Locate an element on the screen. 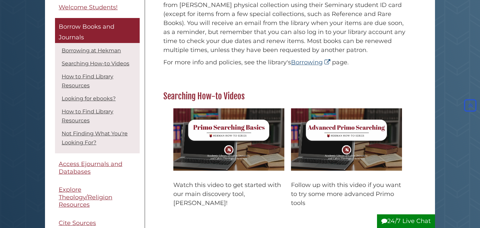  a: Borrowing is located at coordinates (312, 62).